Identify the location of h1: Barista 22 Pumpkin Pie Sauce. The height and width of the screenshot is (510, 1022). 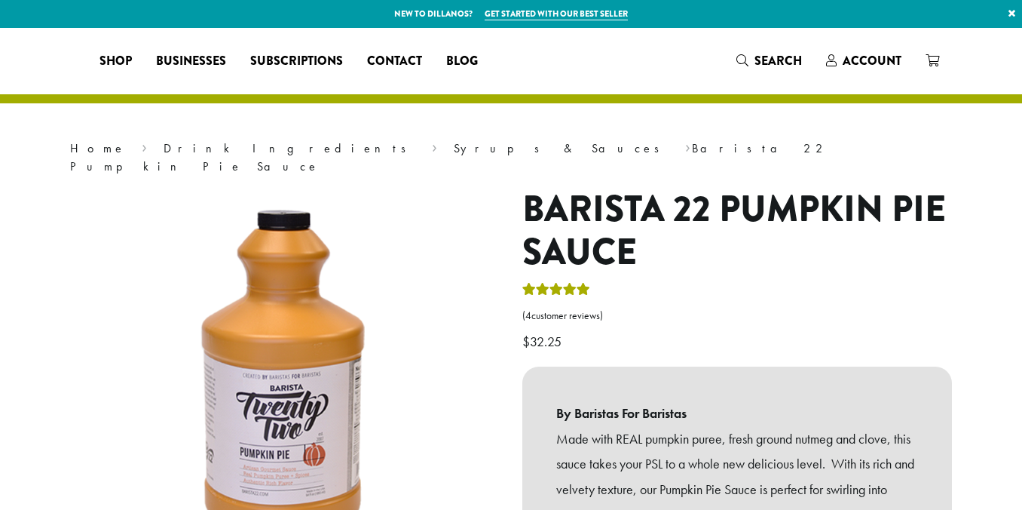
(737, 231).